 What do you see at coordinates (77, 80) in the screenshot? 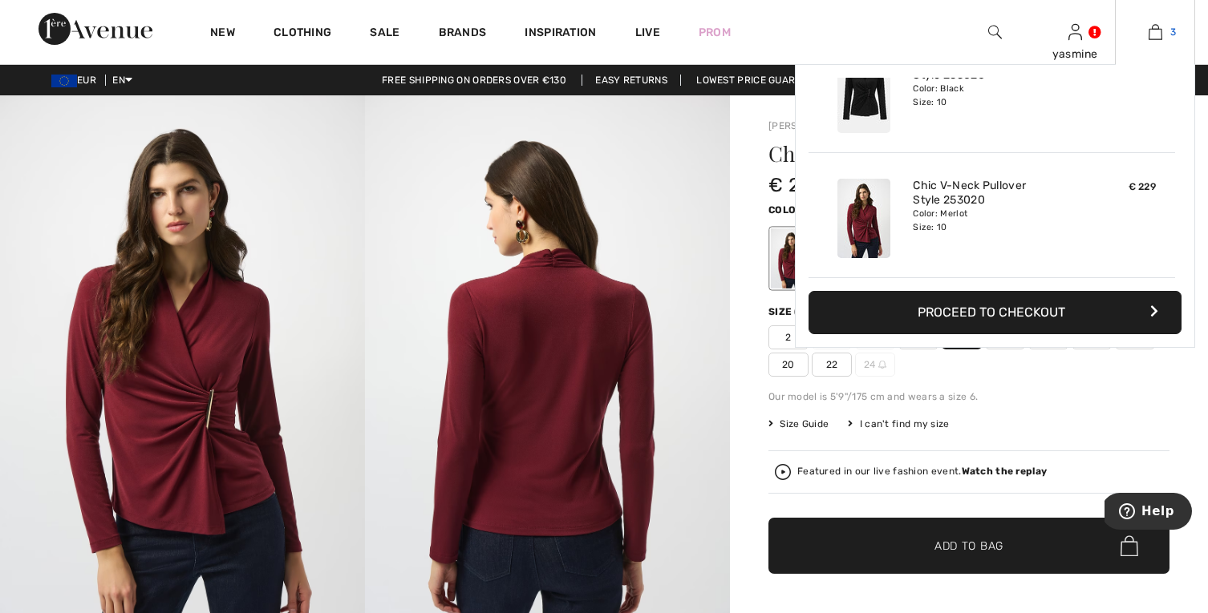
I see `span: EUR` at bounding box center [77, 80].